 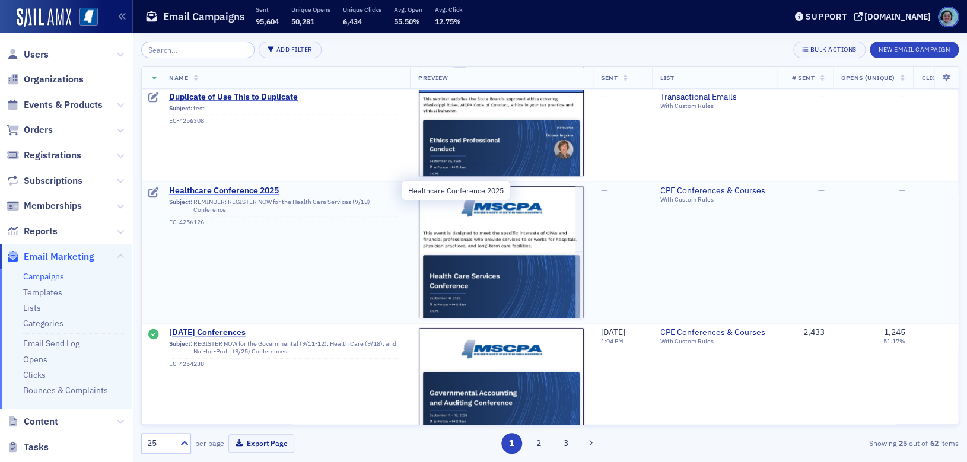 What do you see at coordinates (934, 443) in the screenshot?
I see `strong: 62` at bounding box center [934, 443].